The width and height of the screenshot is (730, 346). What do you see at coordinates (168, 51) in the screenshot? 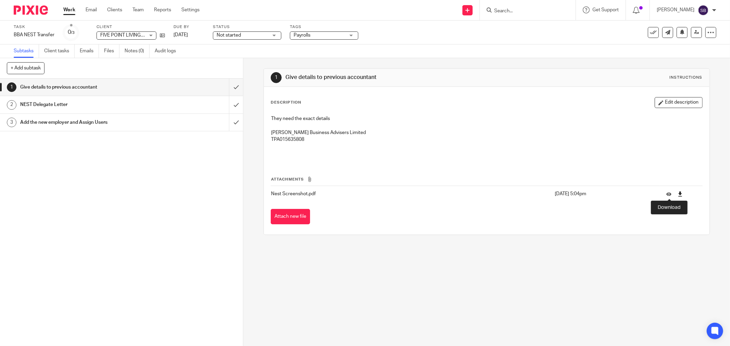
I see `a: Audit logs` at bounding box center [168, 51].